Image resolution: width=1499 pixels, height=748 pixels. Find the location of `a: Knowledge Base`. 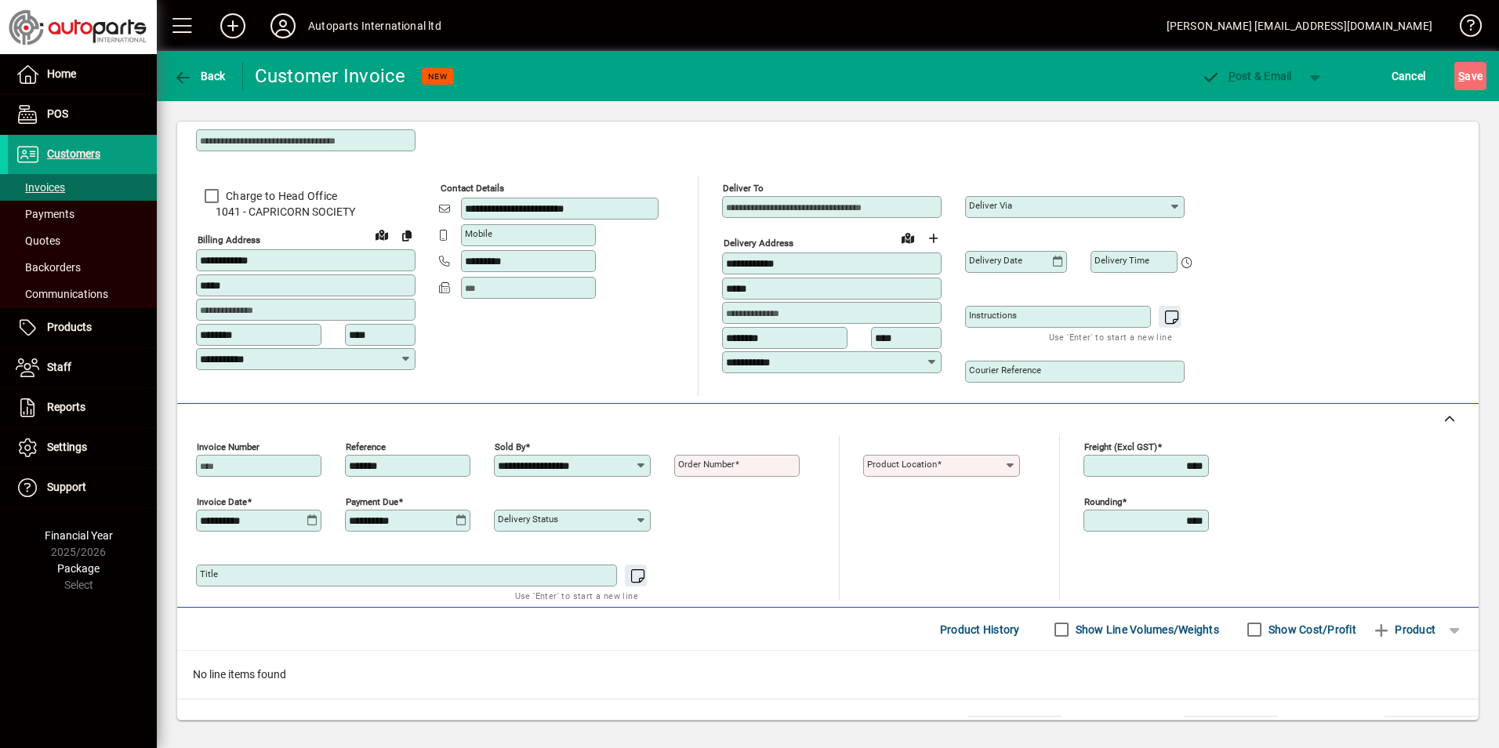

a: Knowledge Base is located at coordinates (1464, 28).